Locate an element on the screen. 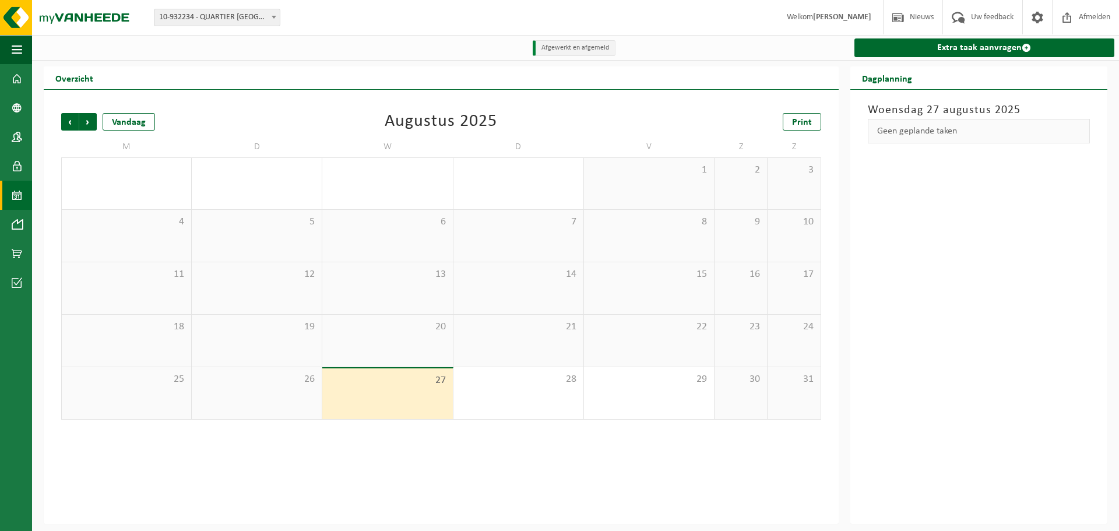 This screenshot has width=1119, height=531. span: 14 is located at coordinates (518, 275).